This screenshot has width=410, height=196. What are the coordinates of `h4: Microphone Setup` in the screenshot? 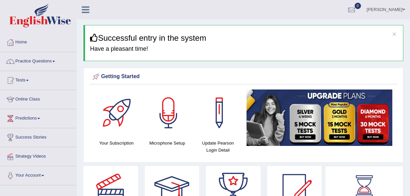 It's located at (167, 143).